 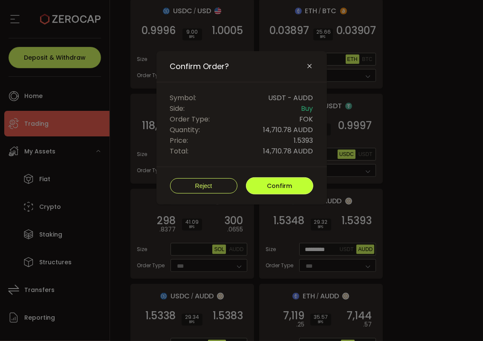 I want to click on span: Quantity:, so click(x=185, y=130).